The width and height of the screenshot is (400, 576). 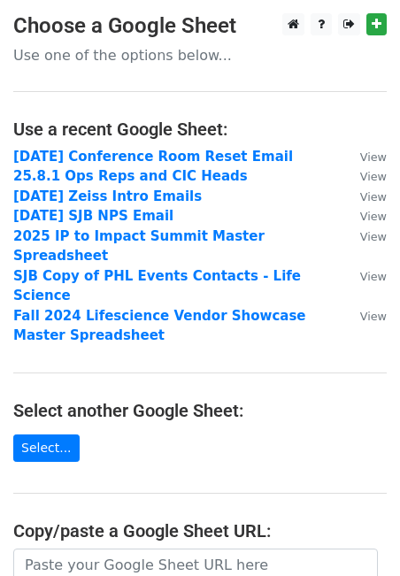 What do you see at coordinates (139, 246) in the screenshot?
I see `strong: 2025 IP to Impact Summit Master Spreadsheet` at bounding box center [139, 246].